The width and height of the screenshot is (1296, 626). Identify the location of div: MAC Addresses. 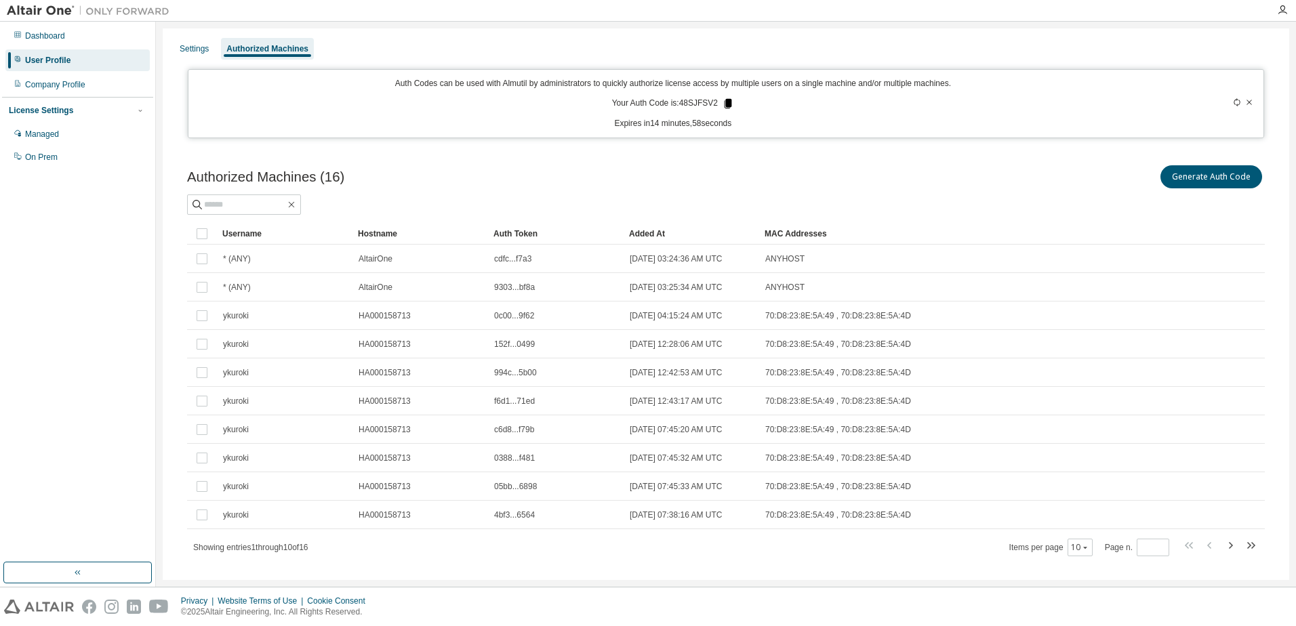
(940, 234).